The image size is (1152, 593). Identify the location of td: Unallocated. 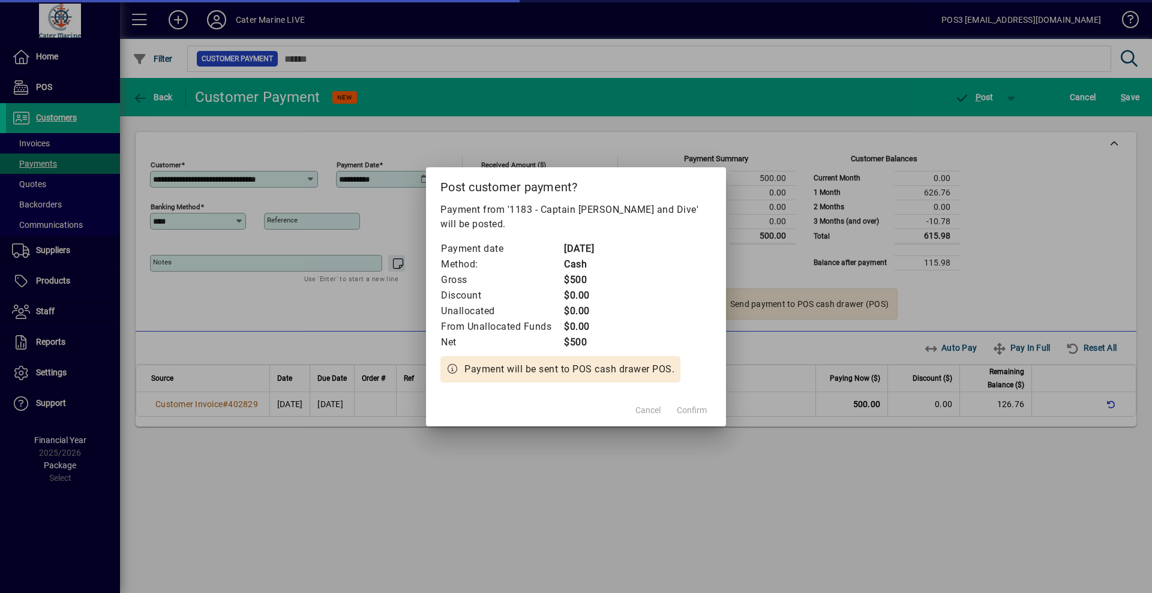
(502, 311).